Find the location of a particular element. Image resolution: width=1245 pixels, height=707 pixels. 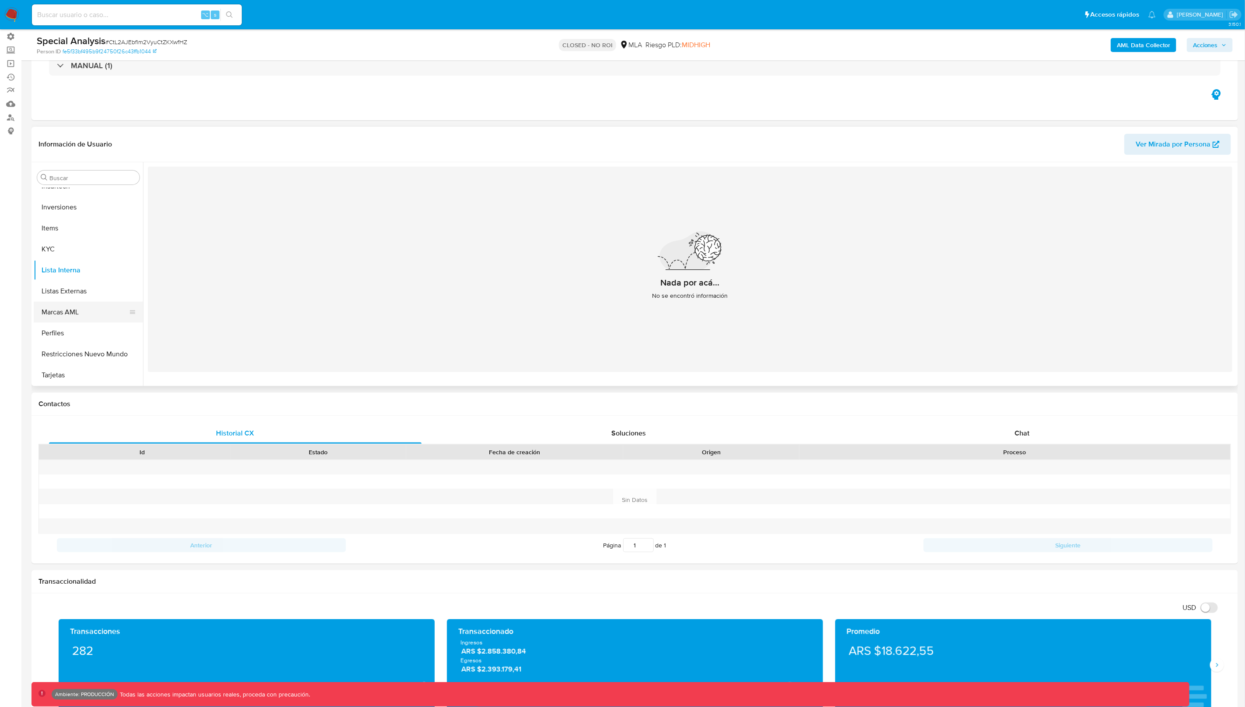

h1: Contactos is located at coordinates (634, 404).